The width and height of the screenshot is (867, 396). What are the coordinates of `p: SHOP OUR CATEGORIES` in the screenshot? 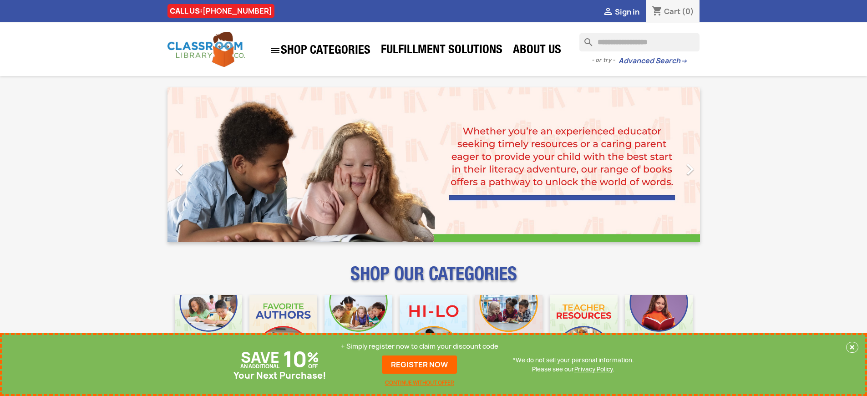 It's located at (434, 279).